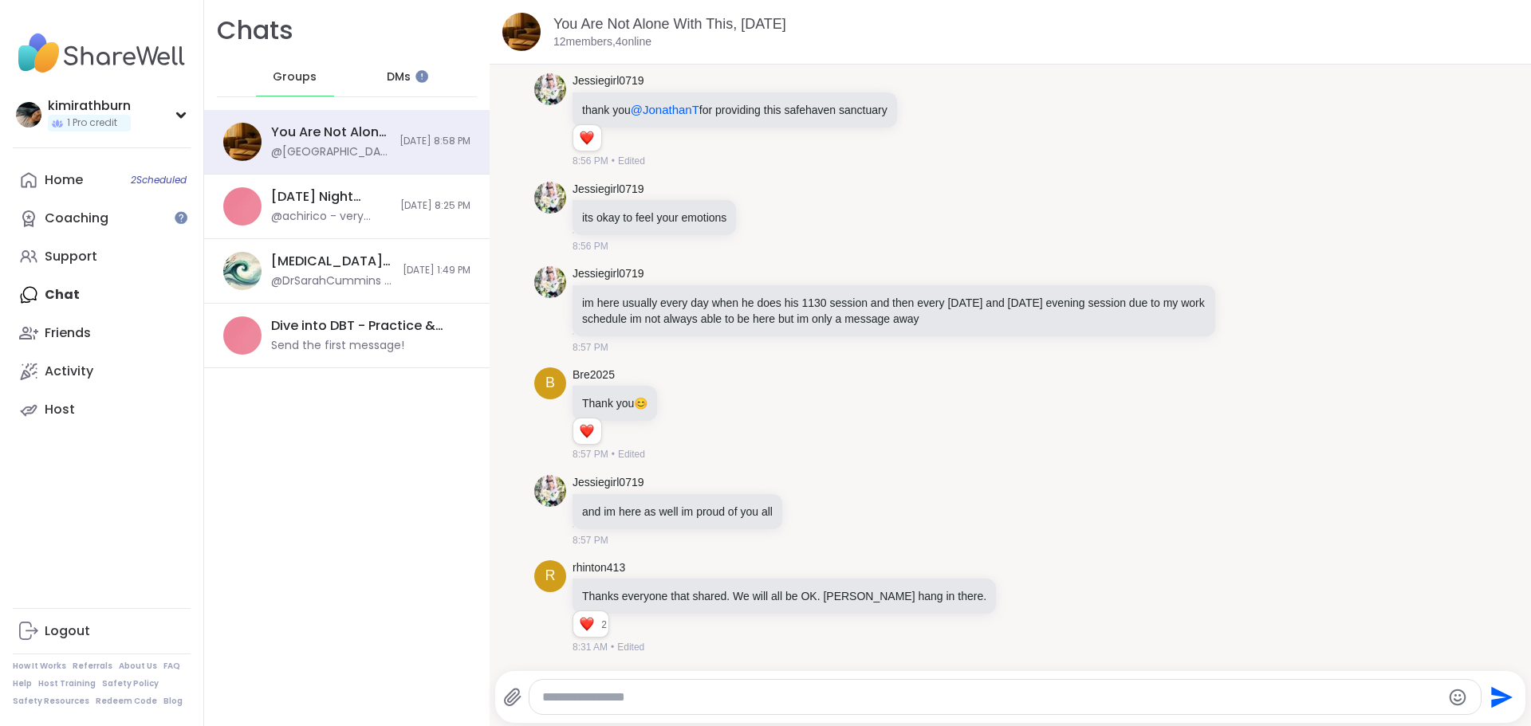 This screenshot has height=726, width=1531. What do you see at coordinates (77, 219) in the screenshot?
I see `div: Coaching` at bounding box center [77, 219].